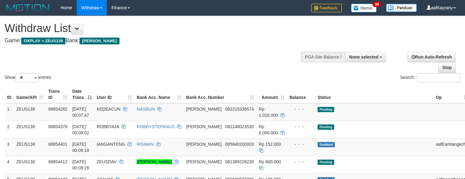  What do you see at coordinates (9, 94) in the screenshot?
I see `th: ID` at bounding box center [9, 94].